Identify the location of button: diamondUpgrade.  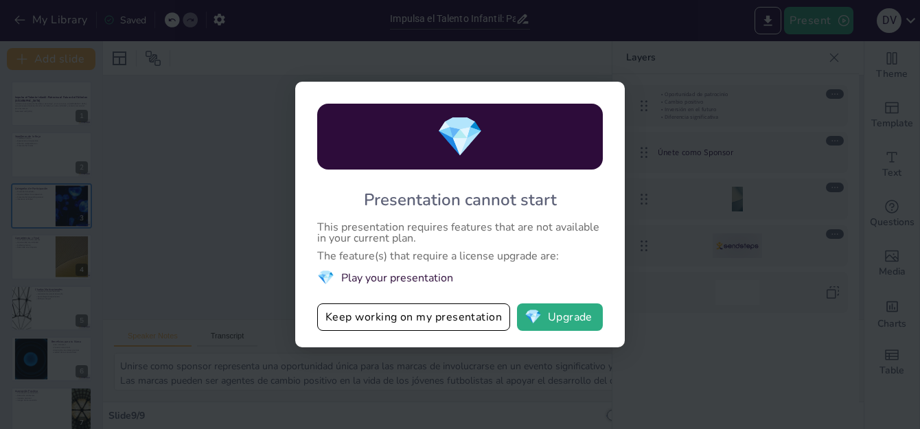
(560, 317).